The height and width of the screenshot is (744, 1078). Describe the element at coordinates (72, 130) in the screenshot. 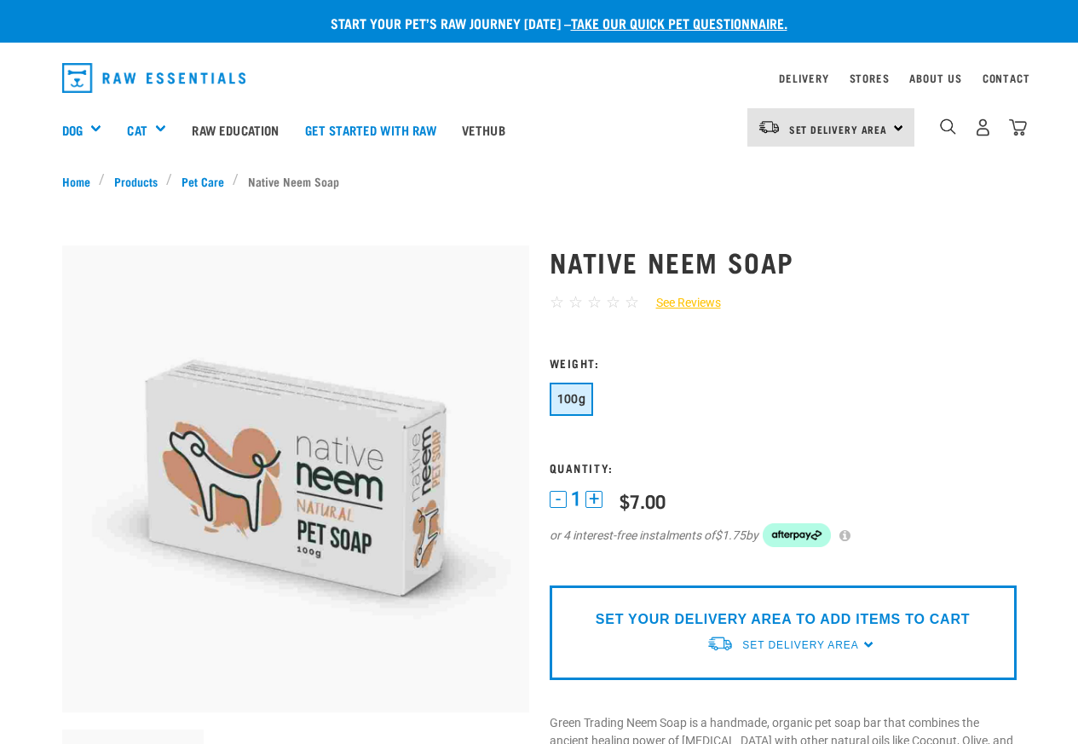

I see `a: Dog` at that location.